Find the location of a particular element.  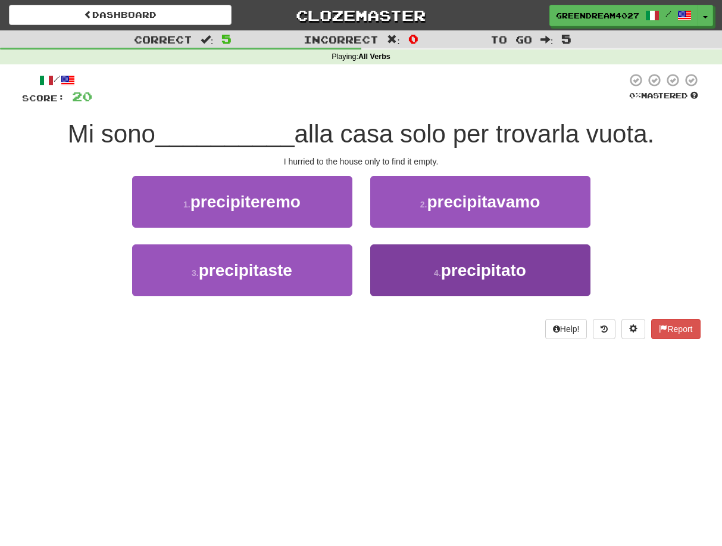

button: 1.precipiteremo is located at coordinates (242, 201).